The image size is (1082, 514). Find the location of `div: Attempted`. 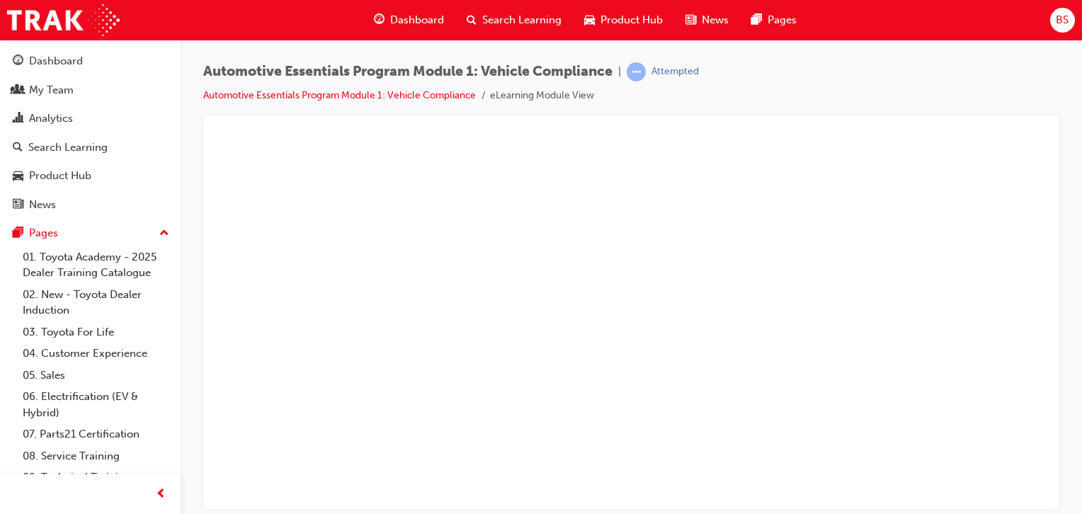

div: Attempted is located at coordinates (675, 72).